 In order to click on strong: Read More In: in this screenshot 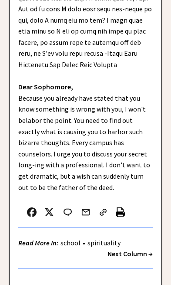, I will do `click(38, 243)`.